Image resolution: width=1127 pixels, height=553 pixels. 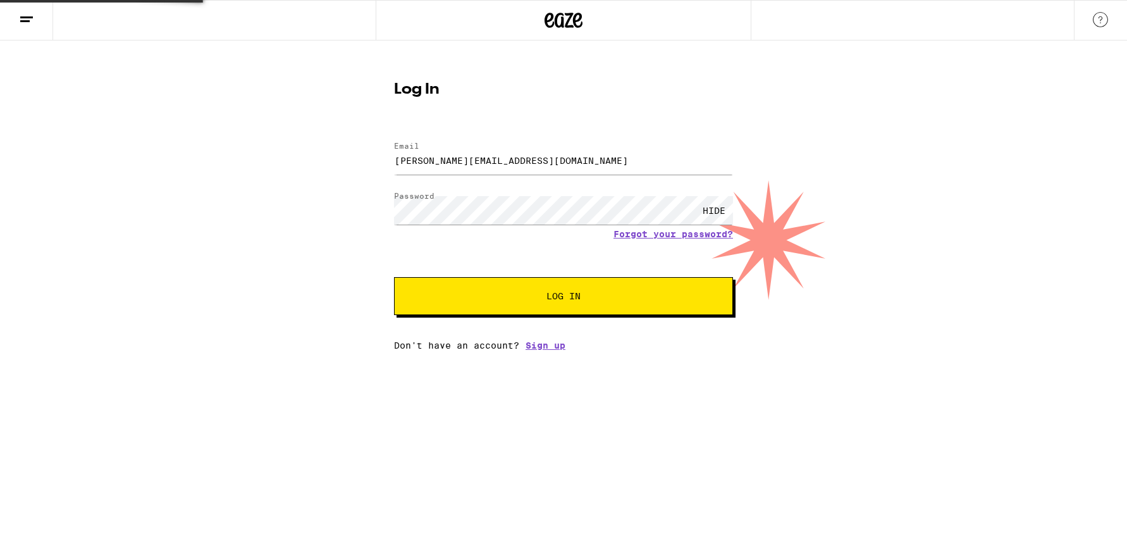 I want to click on span: Hi. Need any help?, so click(x=49, y=14).